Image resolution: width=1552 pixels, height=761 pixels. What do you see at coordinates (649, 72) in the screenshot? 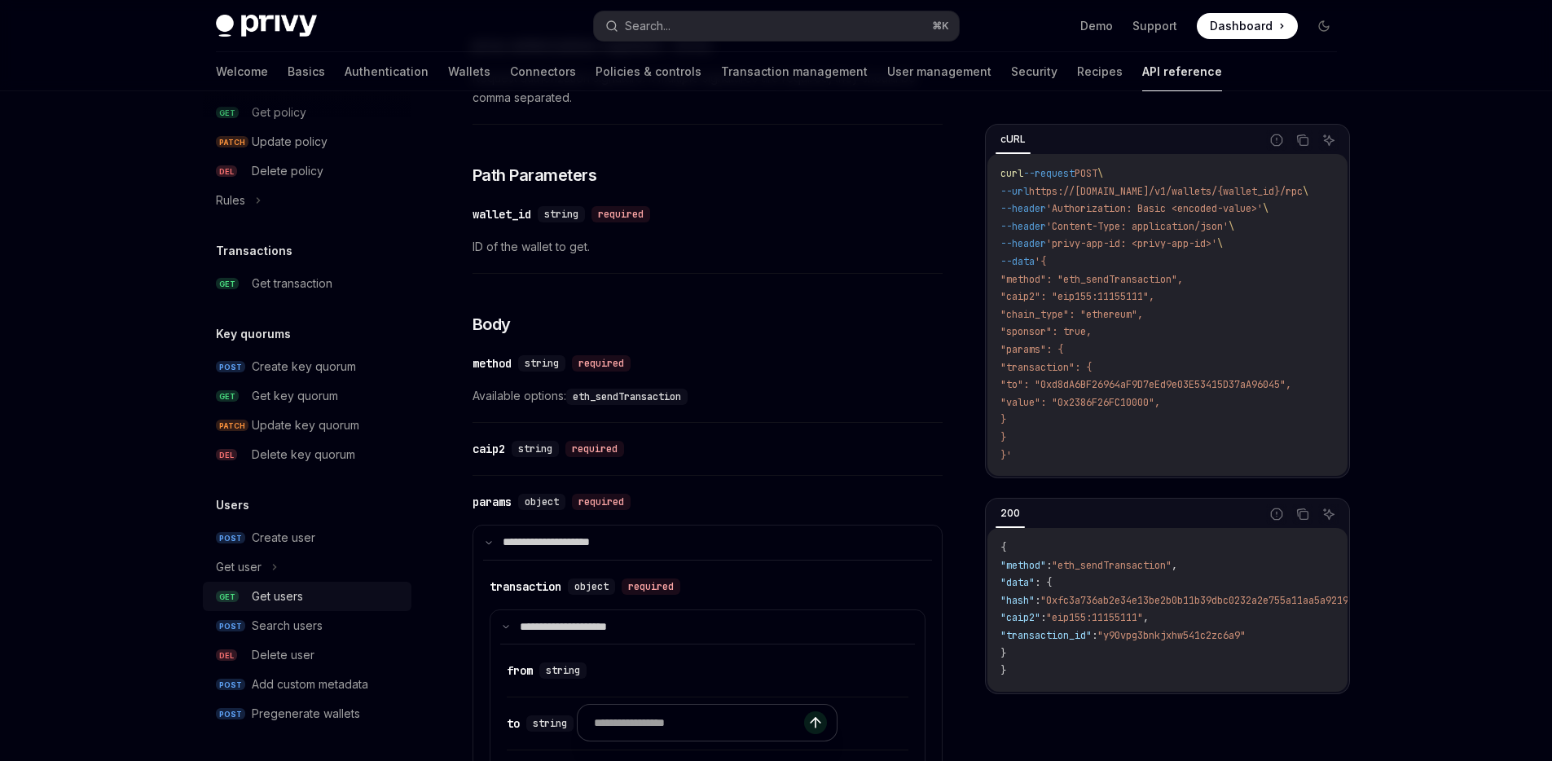
I see `a: Policies & controls` at bounding box center [649, 72].